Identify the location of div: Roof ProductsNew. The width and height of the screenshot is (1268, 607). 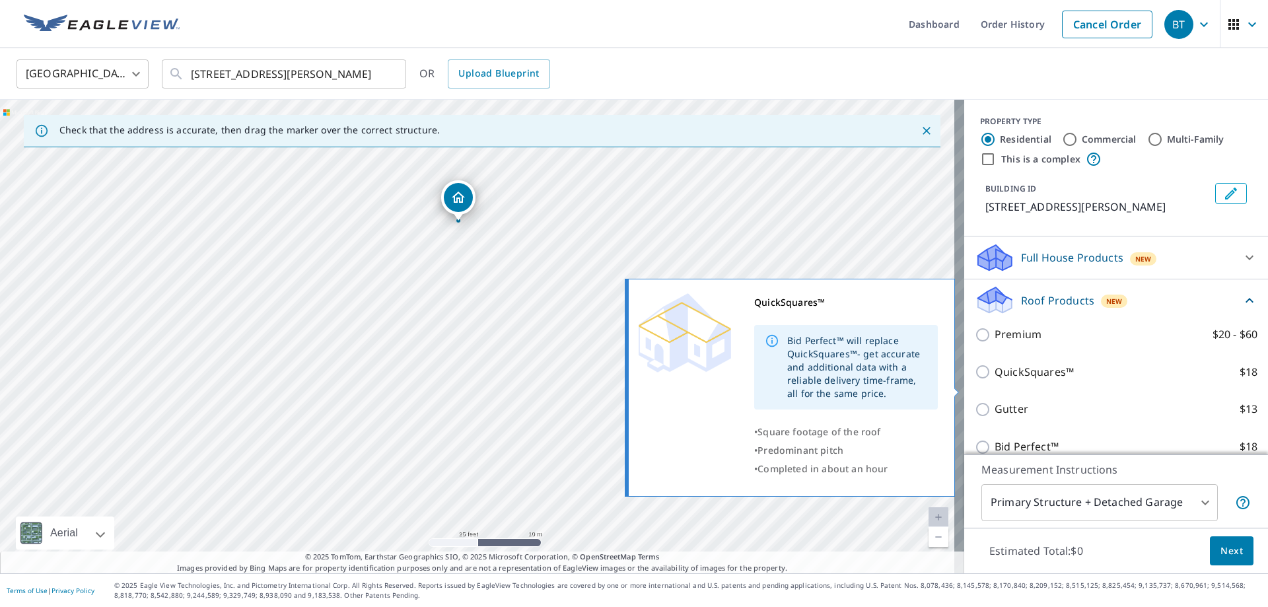
(1116, 300).